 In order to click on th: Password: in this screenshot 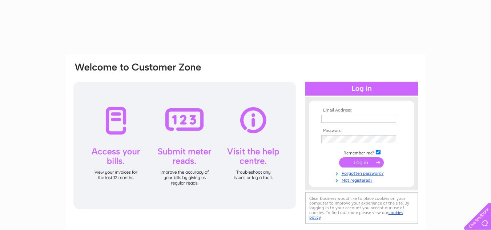, I will do `click(362, 131)`.